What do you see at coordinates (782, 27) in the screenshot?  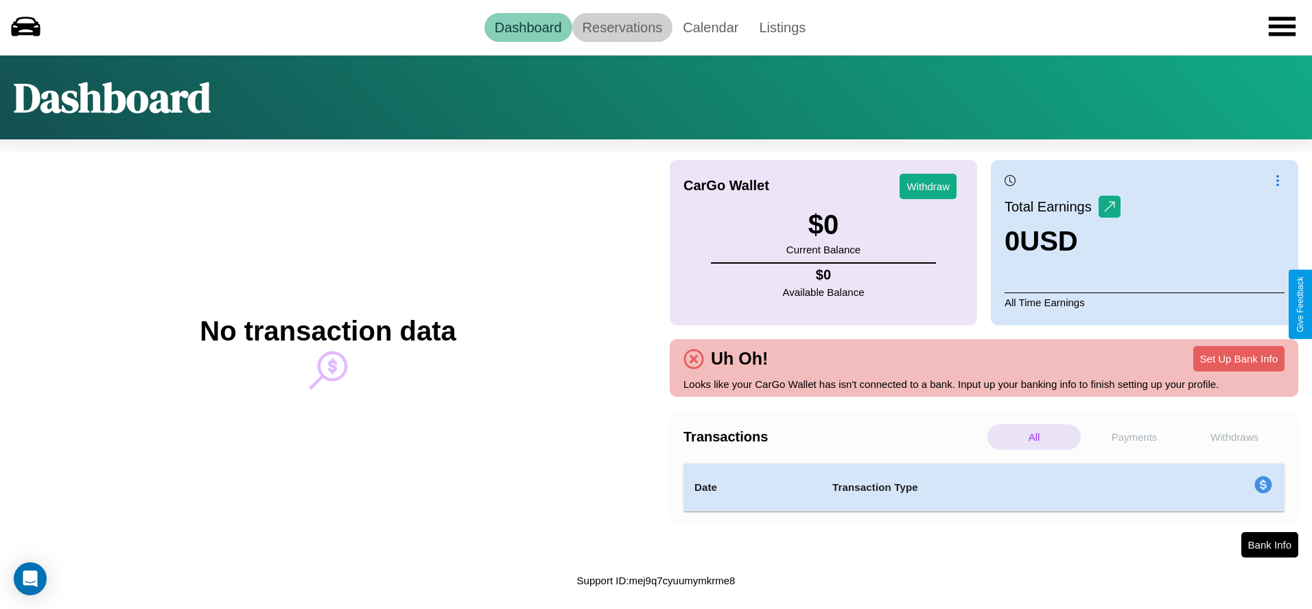 I see `a: Listings` at bounding box center [782, 27].